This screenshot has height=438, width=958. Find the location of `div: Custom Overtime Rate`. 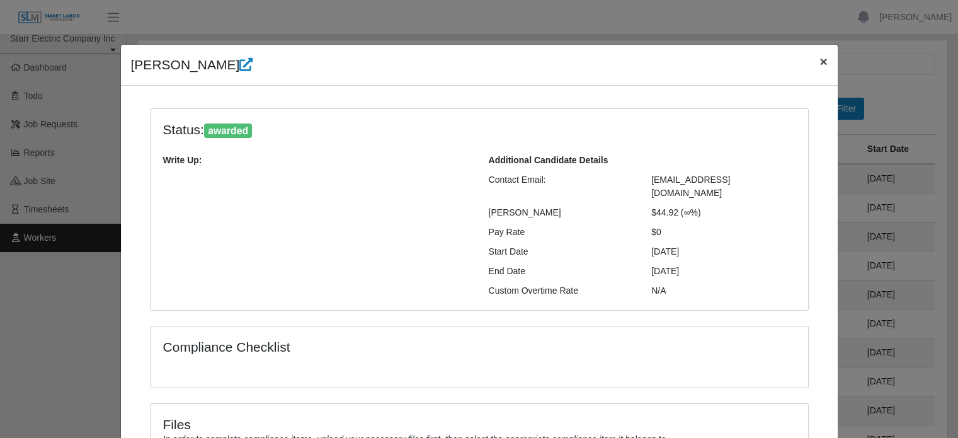

div: Custom Overtime Rate is located at coordinates (560, 290).